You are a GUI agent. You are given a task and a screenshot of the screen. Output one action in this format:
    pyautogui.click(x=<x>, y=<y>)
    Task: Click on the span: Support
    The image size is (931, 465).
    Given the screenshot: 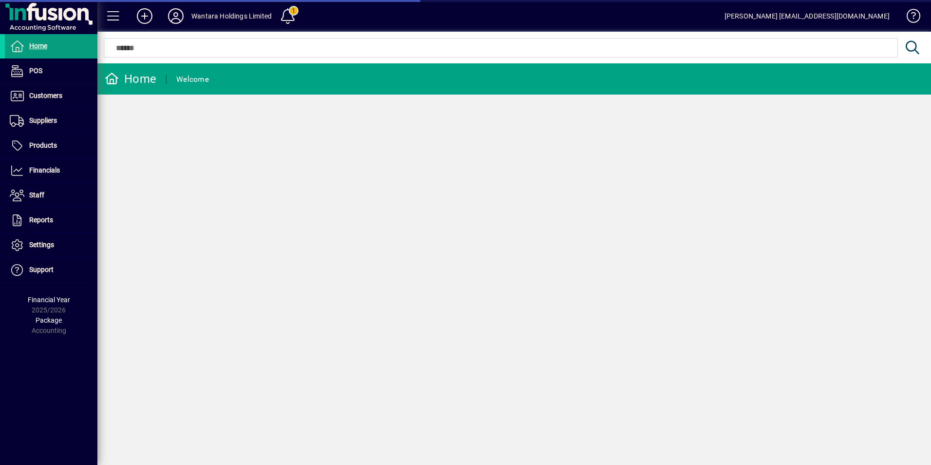 What is the action you would take?
    pyautogui.click(x=41, y=269)
    